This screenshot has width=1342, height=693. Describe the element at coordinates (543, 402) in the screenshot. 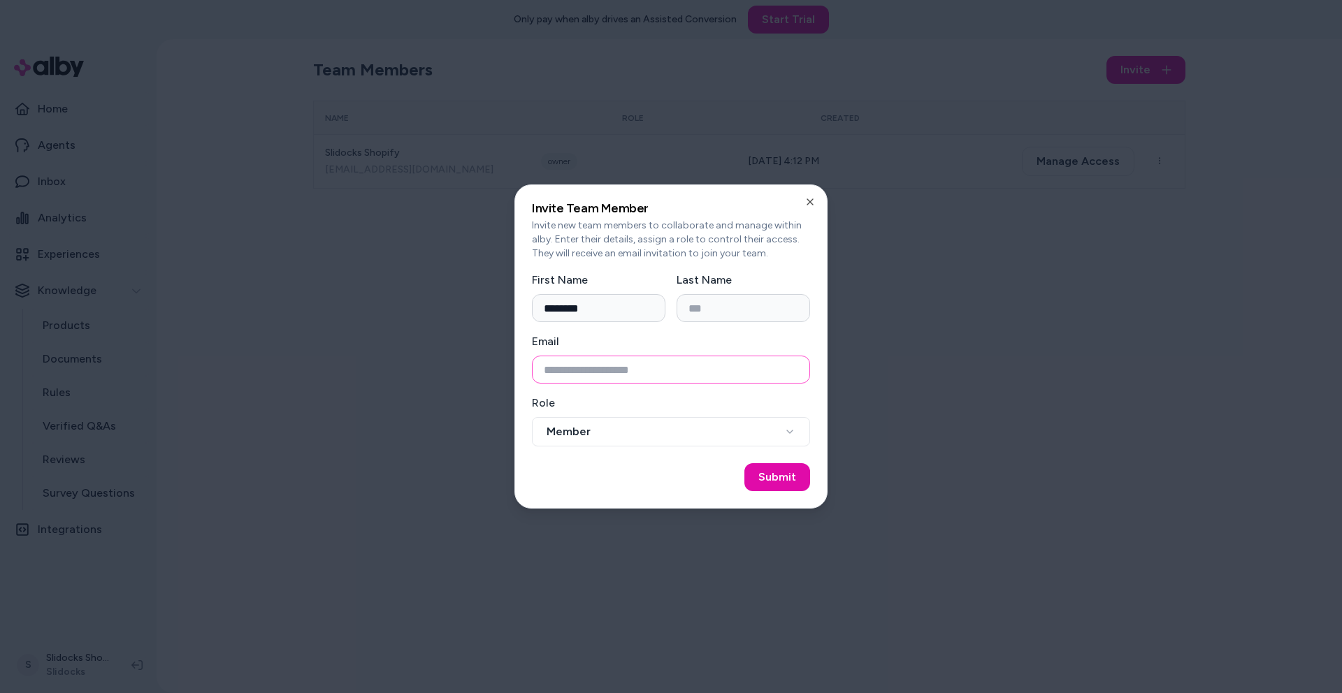

I see `label: Role` at that location.